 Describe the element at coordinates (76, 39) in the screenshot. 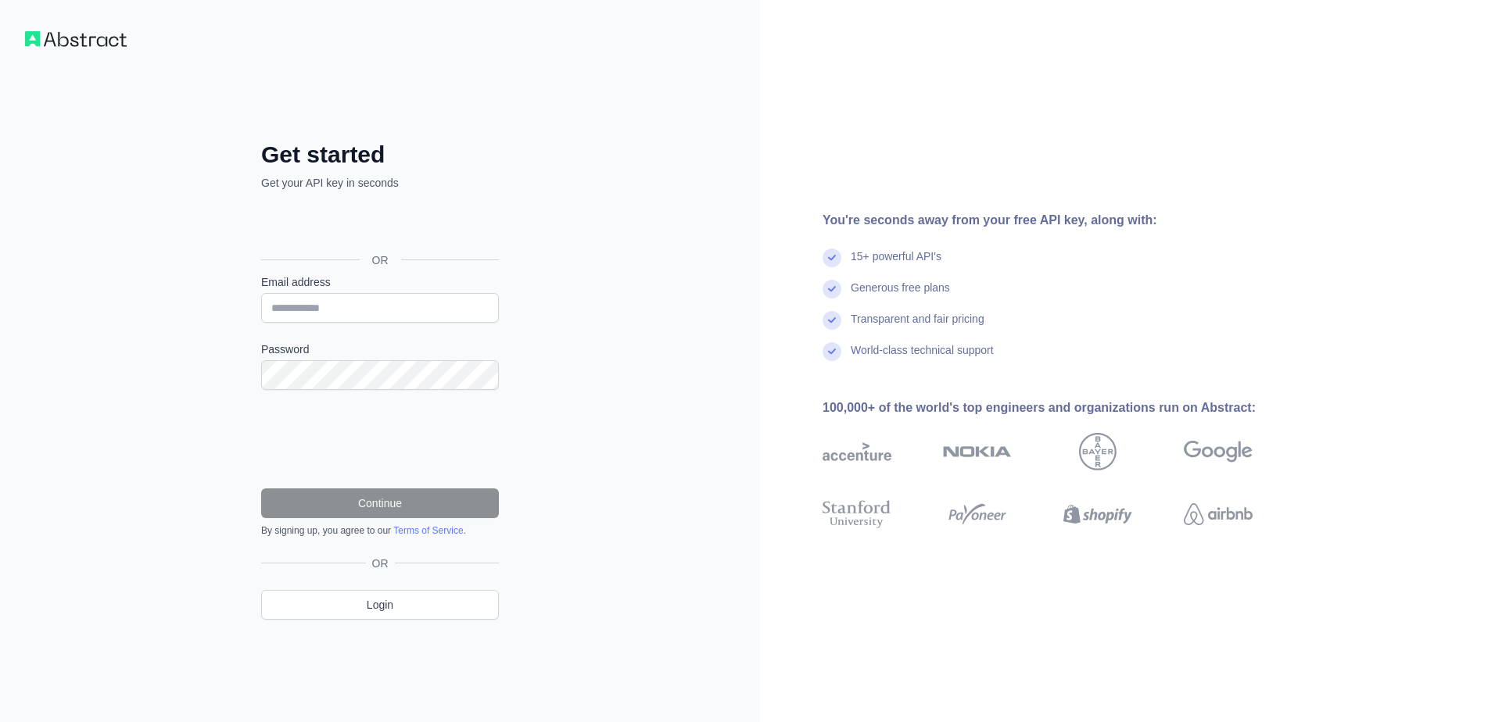

I see `img: Workflow` at that location.